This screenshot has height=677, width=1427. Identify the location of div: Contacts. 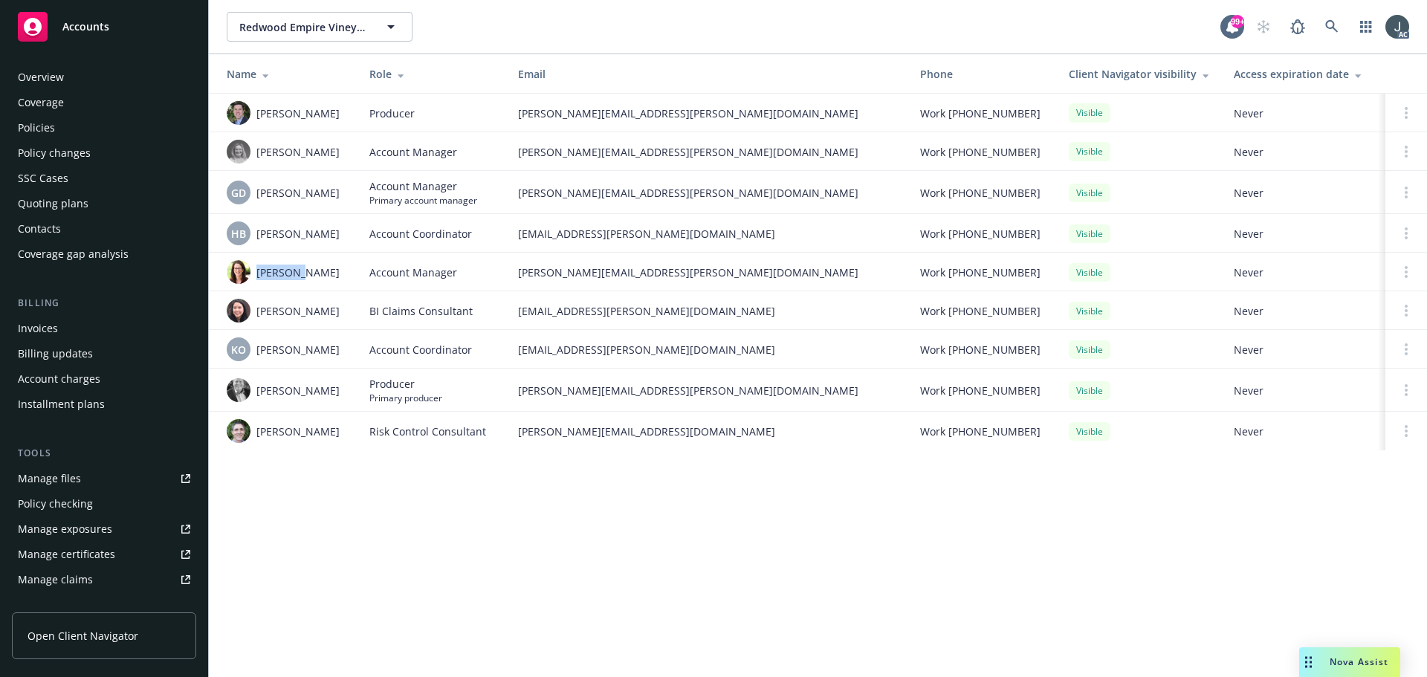
(39, 229).